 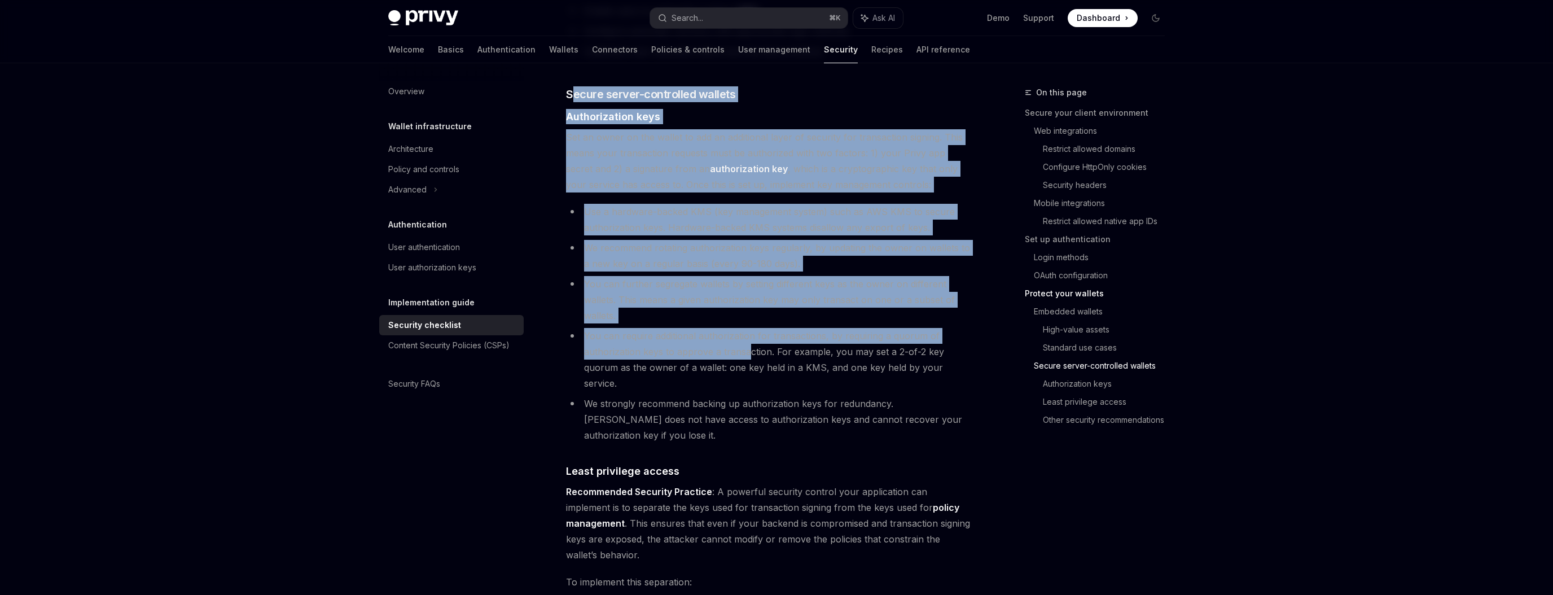 I want to click on a: Policies & controls, so click(x=688, y=50).